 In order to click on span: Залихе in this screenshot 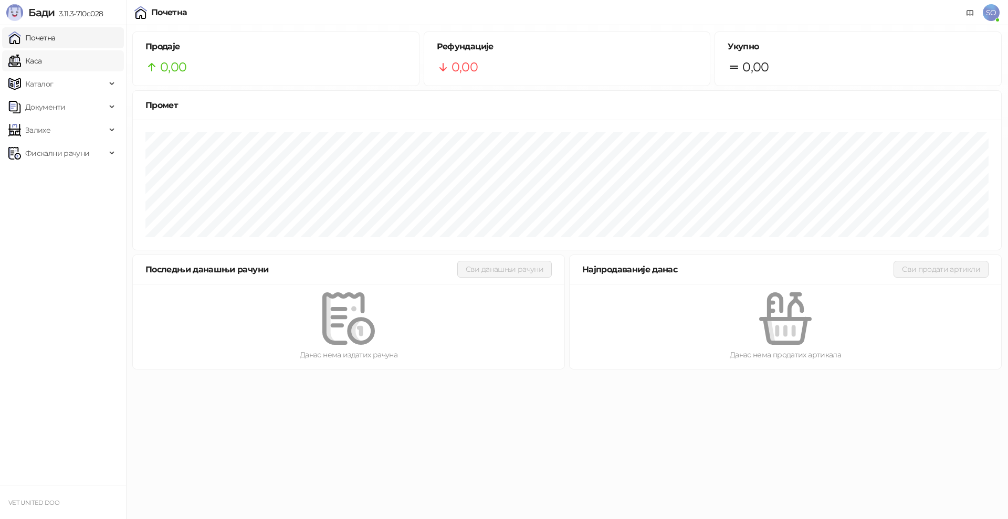, I will do `click(38, 130)`.